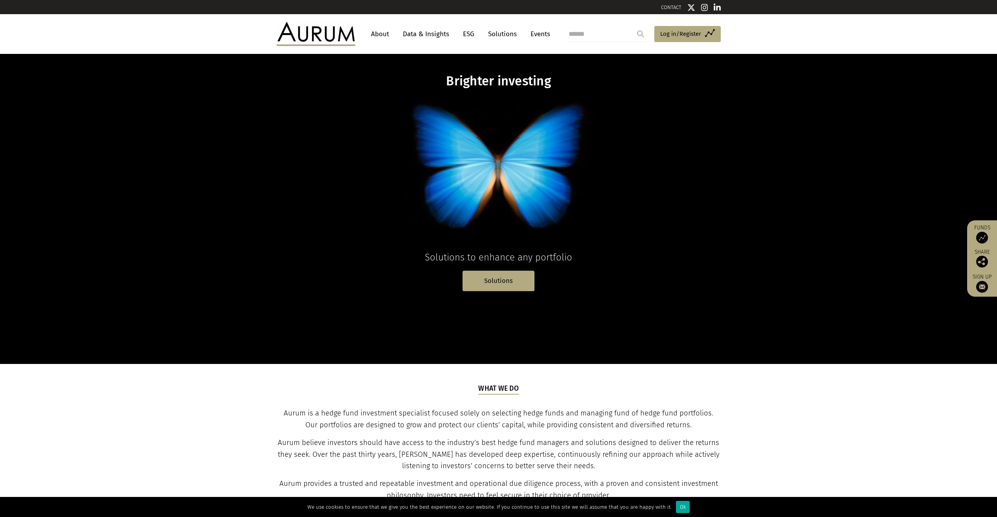 The height and width of the screenshot is (517, 997). I want to click on span: Solutions to enhance any portfolio, so click(499, 257).